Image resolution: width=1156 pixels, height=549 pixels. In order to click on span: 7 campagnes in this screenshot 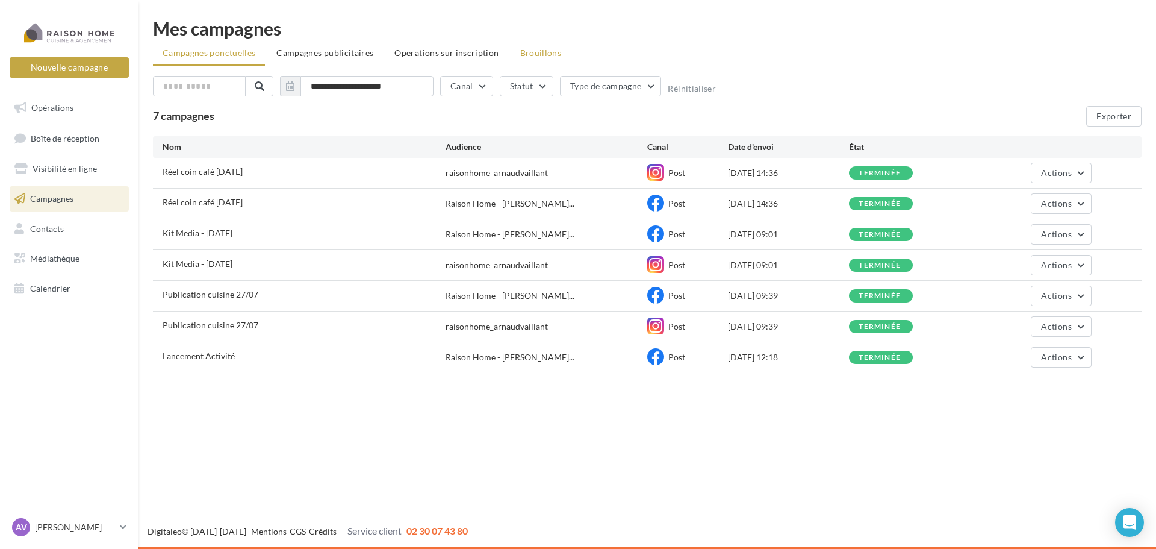, I will do `click(184, 116)`.